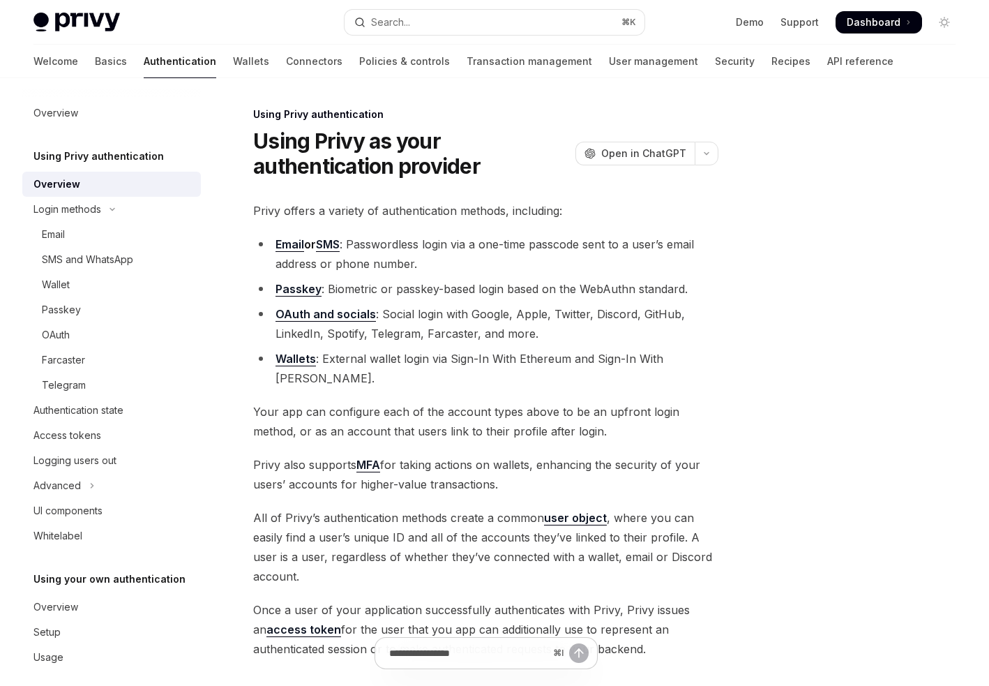 Image resolution: width=989 pixels, height=686 pixels. What do you see at coordinates (61, 310) in the screenshot?
I see `div: Passkey` at bounding box center [61, 310].